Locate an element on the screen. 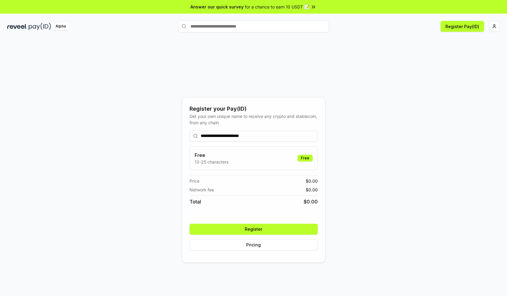  p: 13-25 characters is located at coordinates (212, 162).